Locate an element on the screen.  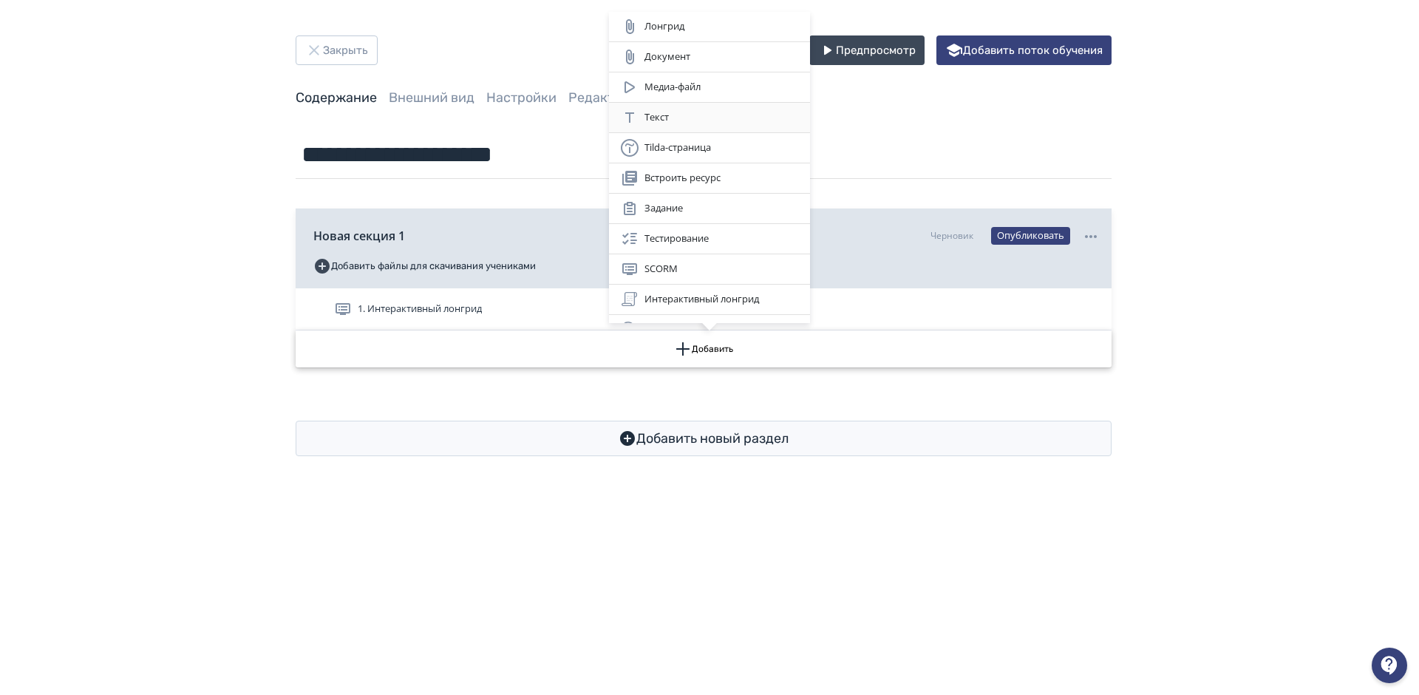
div: Задание is located at coordinates (710, 208).